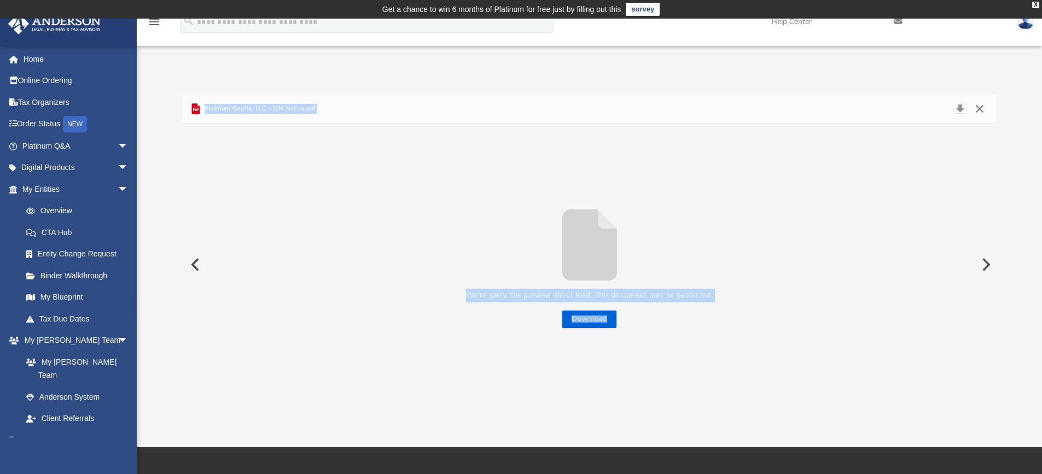 This screenshot has width=1042, height=474. I want to click on a: Online Ordering, so click(76, 81).